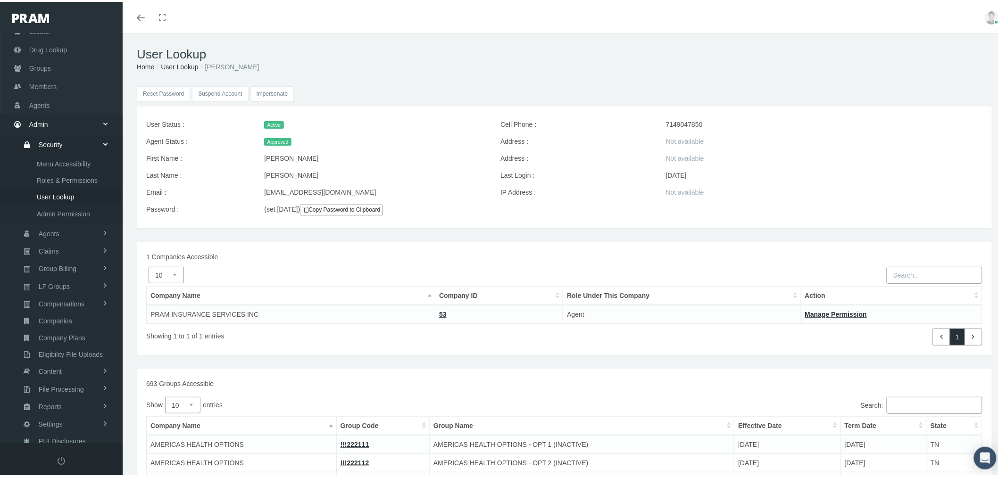 This screenshot has height=477, width=998. Describe the element at coordinates (31, 17) in the screenshot. I see `img: PRAM_20_x_78.png` at that location.